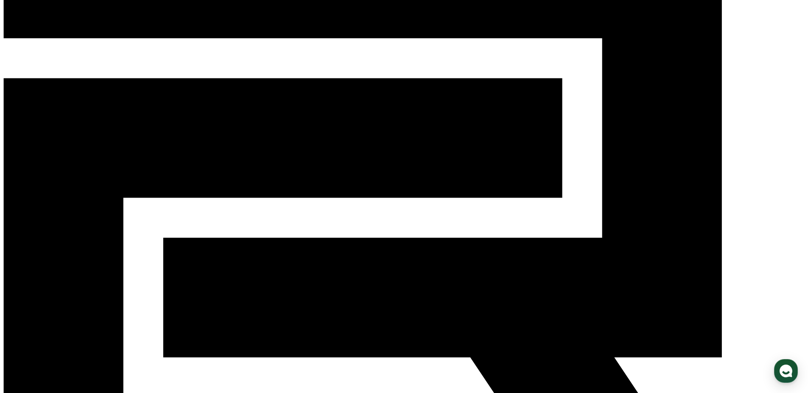 The width and height of the screenshot is (808, 393). What do you see at coordinates (29, 285) in the screenshot?
I see `font: 홈` at bounding box center [29, 285].